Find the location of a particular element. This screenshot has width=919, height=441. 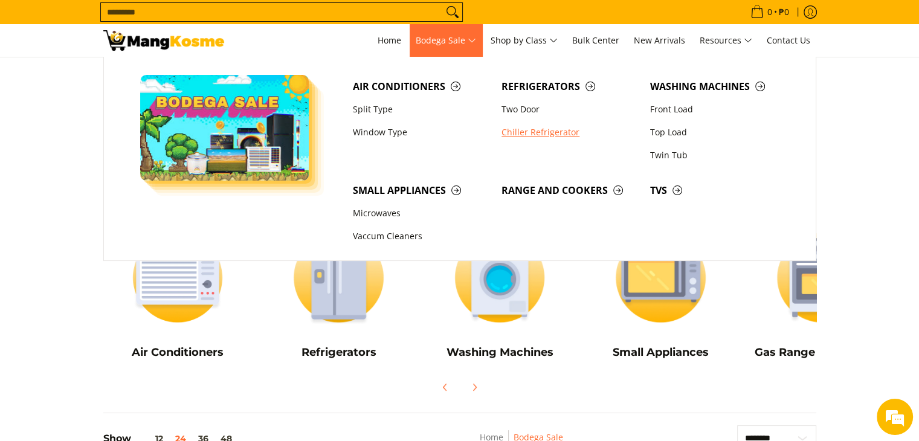

a: Microwaves is located at coordinates (421, 214).